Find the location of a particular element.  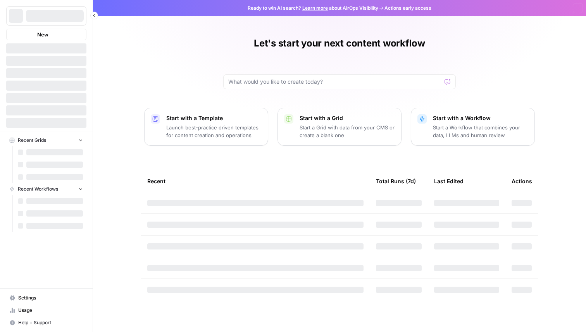

span: New is located at coordinates (43, 34).